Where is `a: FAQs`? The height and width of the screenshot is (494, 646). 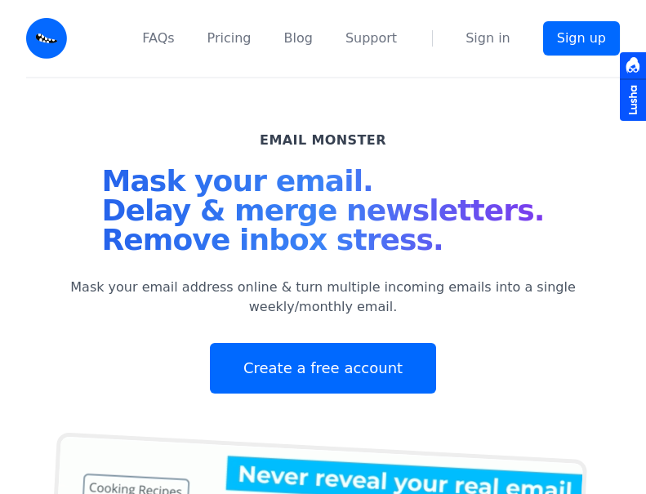 a: FAQs is located at coordinates (158, 38).